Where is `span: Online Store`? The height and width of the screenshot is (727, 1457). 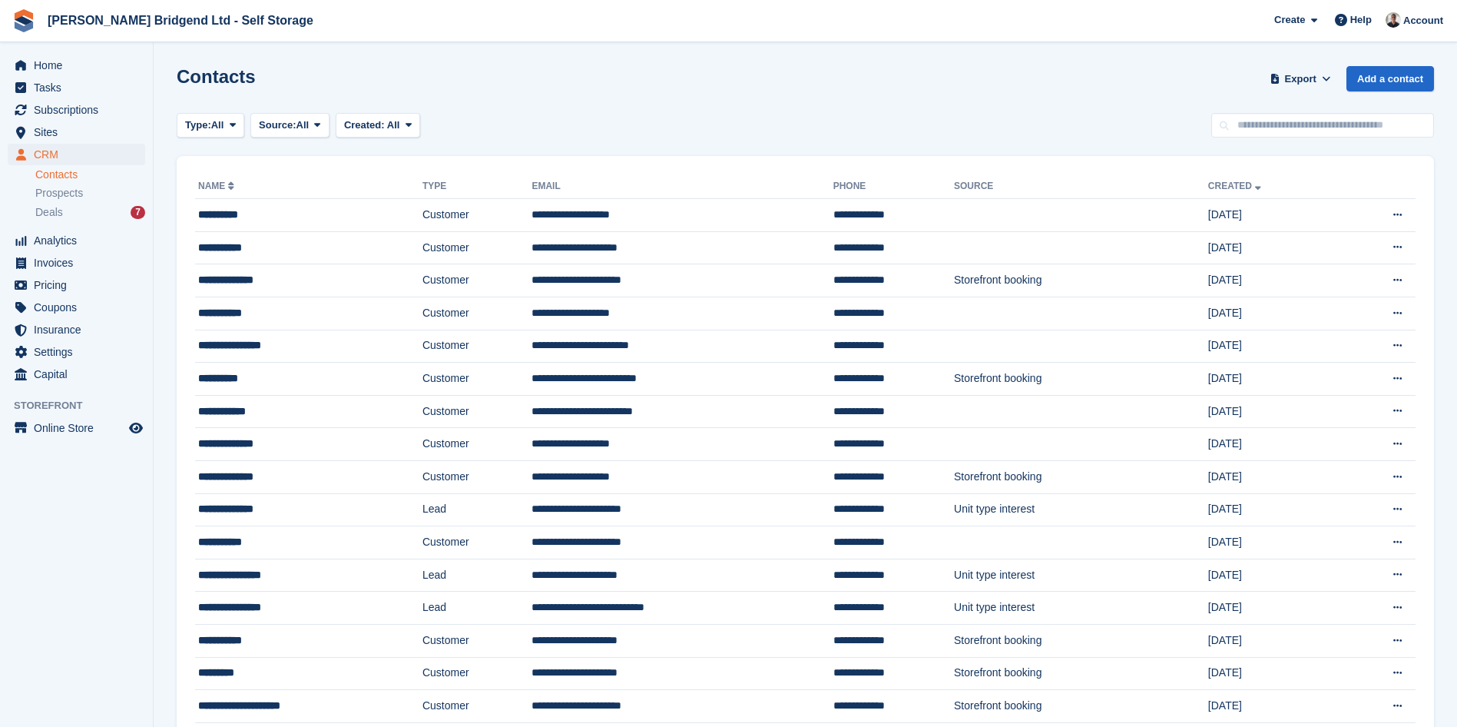 span: Online Store is located at coordinates (80, 428).